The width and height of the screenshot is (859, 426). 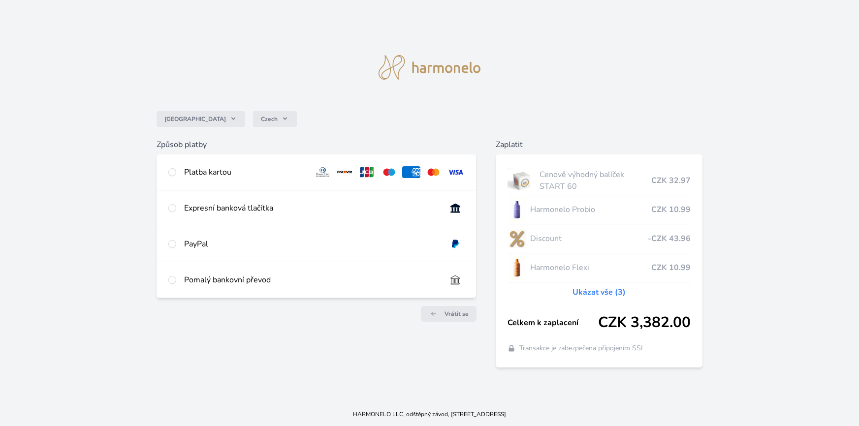 What do you see at coordinates (455, 244) in the screenshot?
I see `img: paypal.svg` at bounding box center [455, 244].